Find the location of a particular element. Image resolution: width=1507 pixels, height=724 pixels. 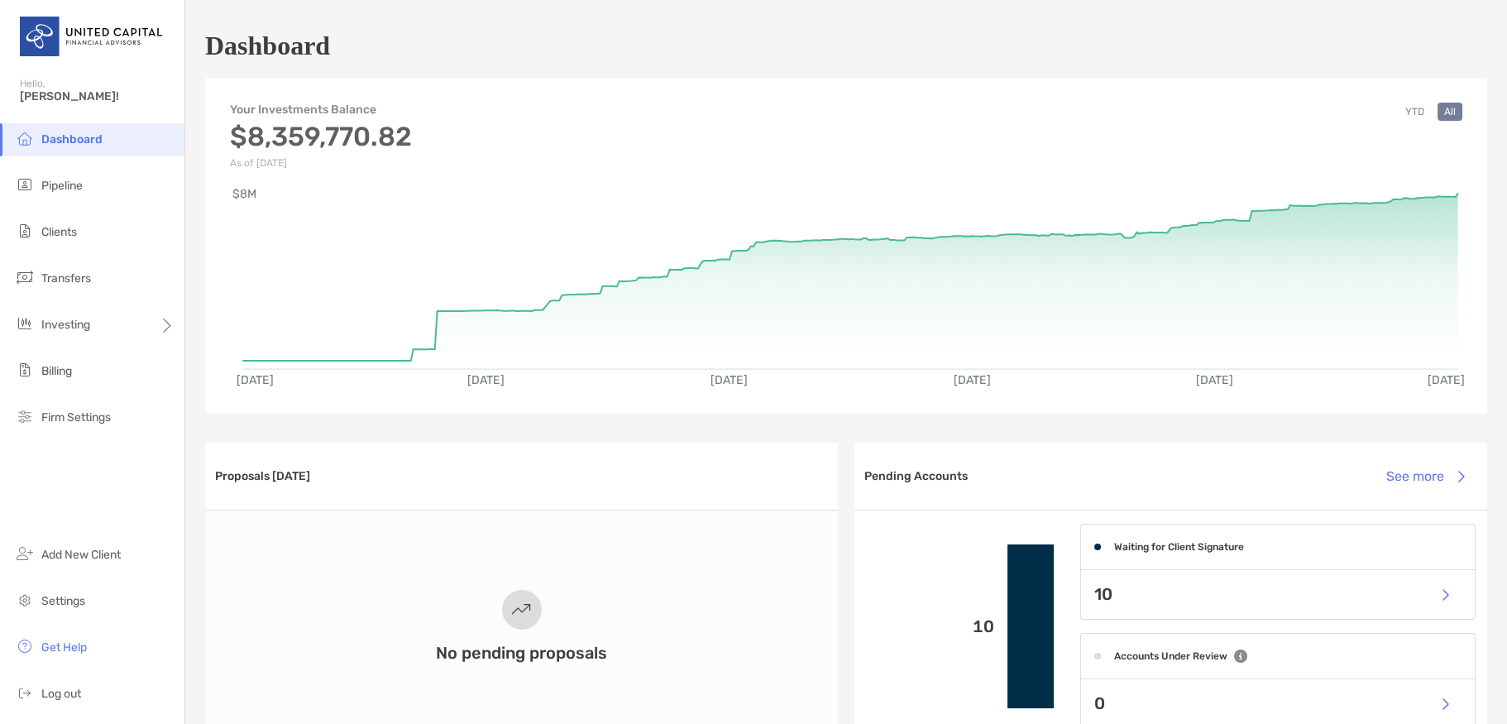

span: Firm Settings is located at coordinates (76, 417).